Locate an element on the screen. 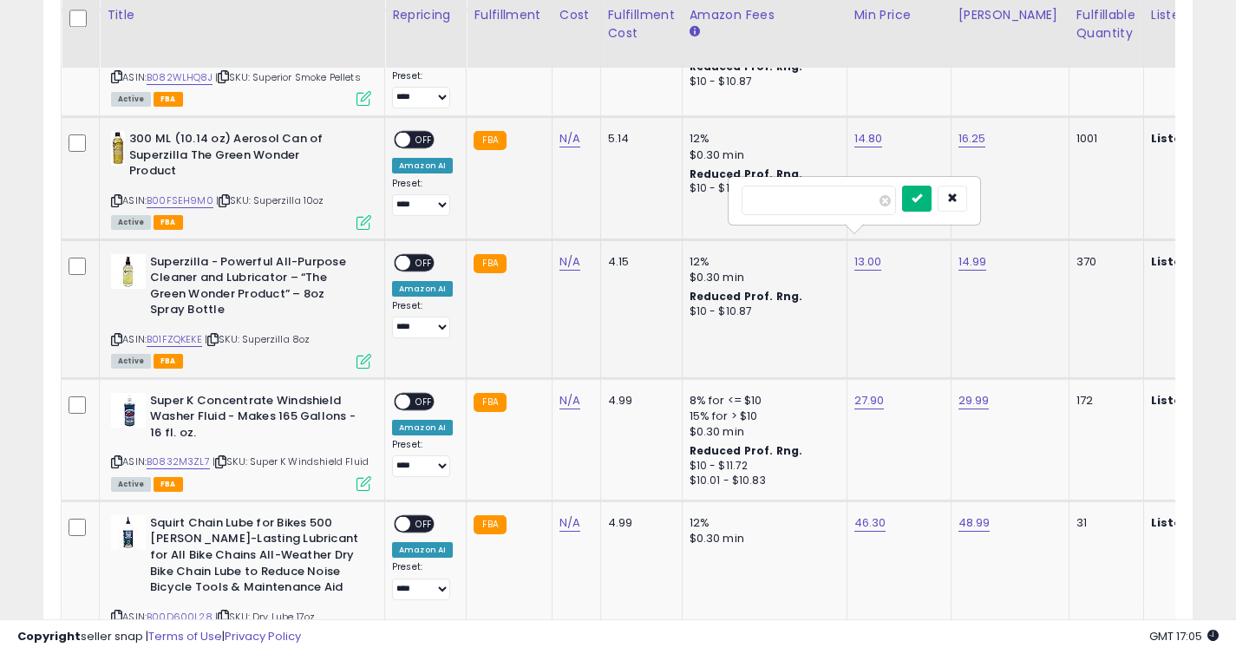 This screenshot has height=654, width=1236. a: 16.25 is located at coordinates (973, 139).